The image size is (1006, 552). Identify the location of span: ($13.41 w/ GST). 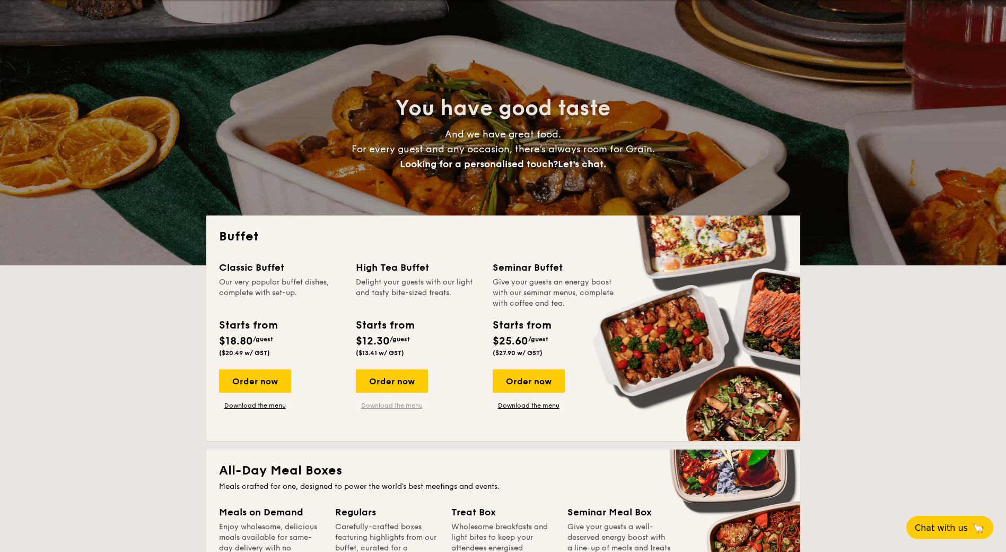
(380, 353).